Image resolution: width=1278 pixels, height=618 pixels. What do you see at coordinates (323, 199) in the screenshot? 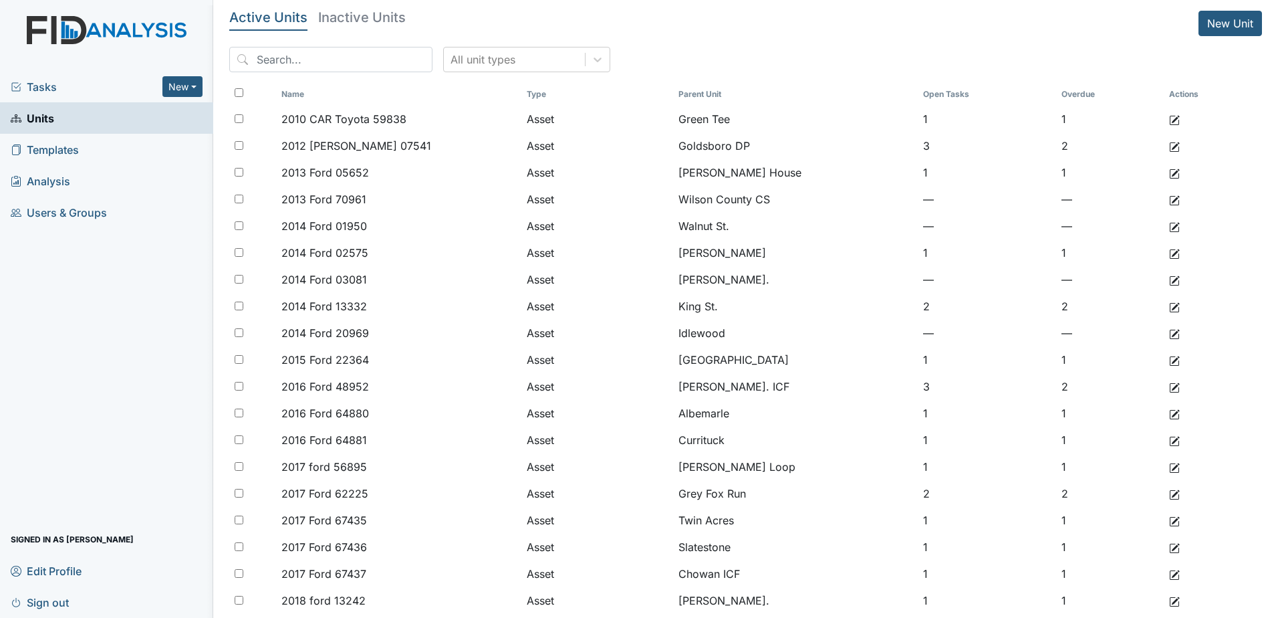
I see `span: 2013 Ford 70961` at bounding box center [323, 199].